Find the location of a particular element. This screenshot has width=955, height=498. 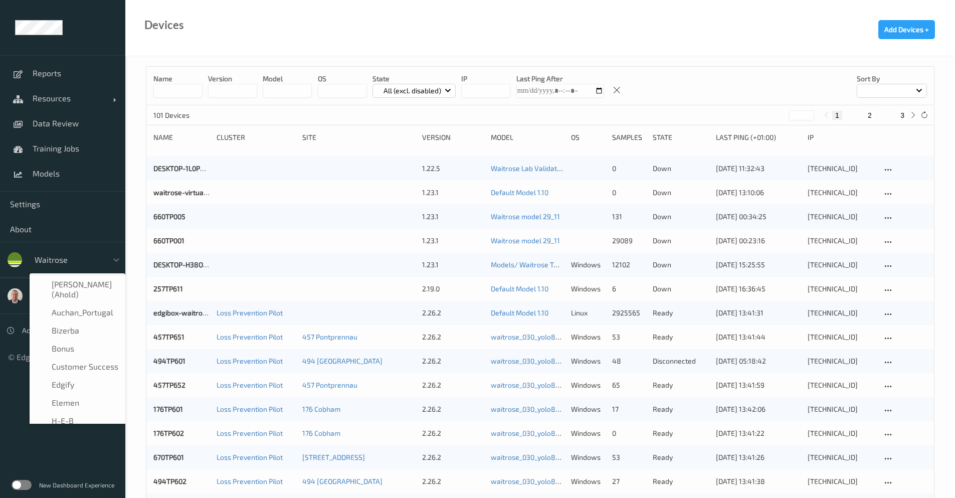

p: Sort by is located at coordinates (891, 79).